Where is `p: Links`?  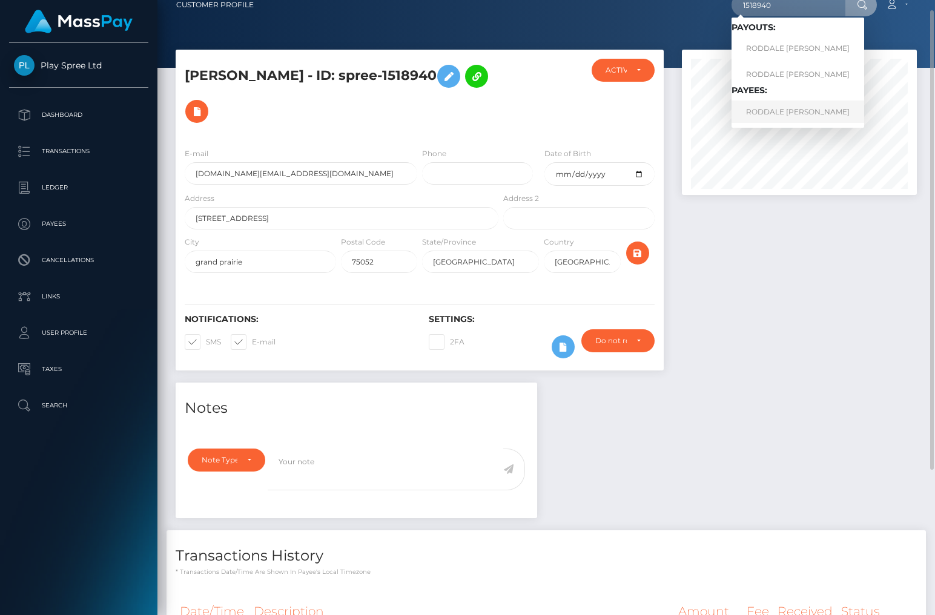
p: Links is located at coordinates (79, 297).